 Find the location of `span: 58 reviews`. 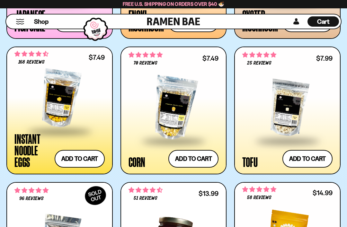

span: 58 reviews is located at coordinates (259, 198).